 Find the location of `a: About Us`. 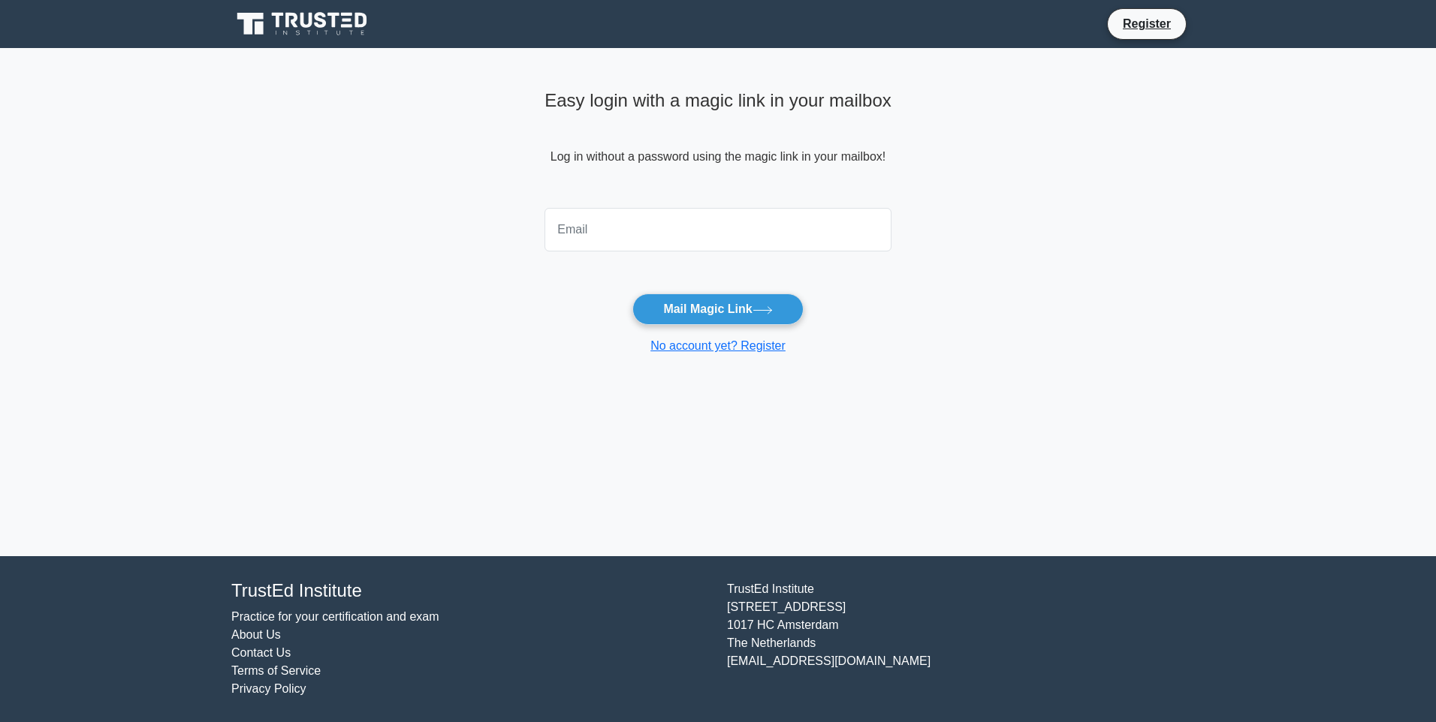

a: About Us is located at coordinates (256, 634).